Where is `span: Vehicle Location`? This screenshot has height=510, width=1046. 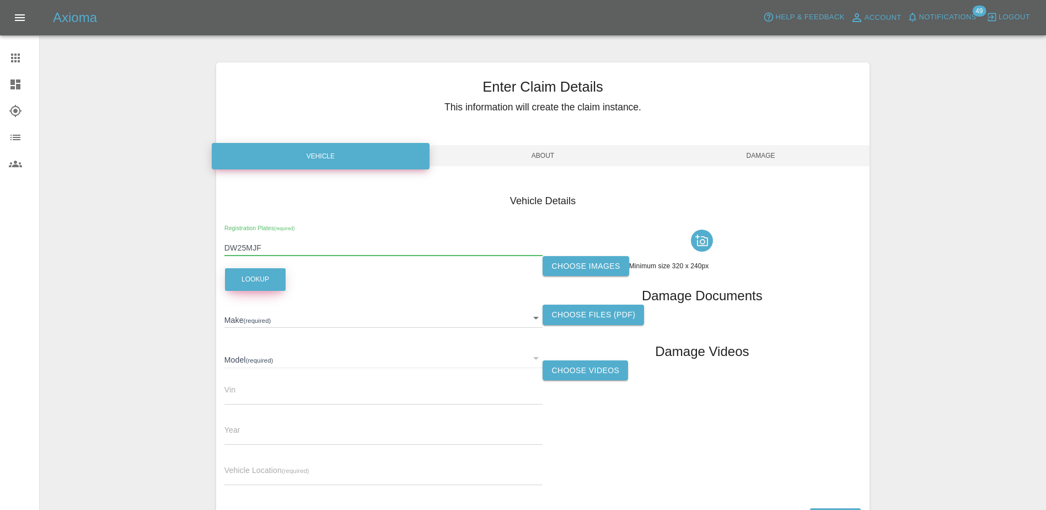
span: Vehicle Location is located at coordinates (267, 470).